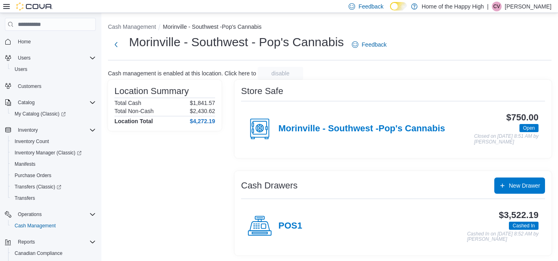 The image size is (558, 261). What do you see at coordinates (55, 103) in the screenshot?
I see `span: Catalog` at bounding box center [55, 103].